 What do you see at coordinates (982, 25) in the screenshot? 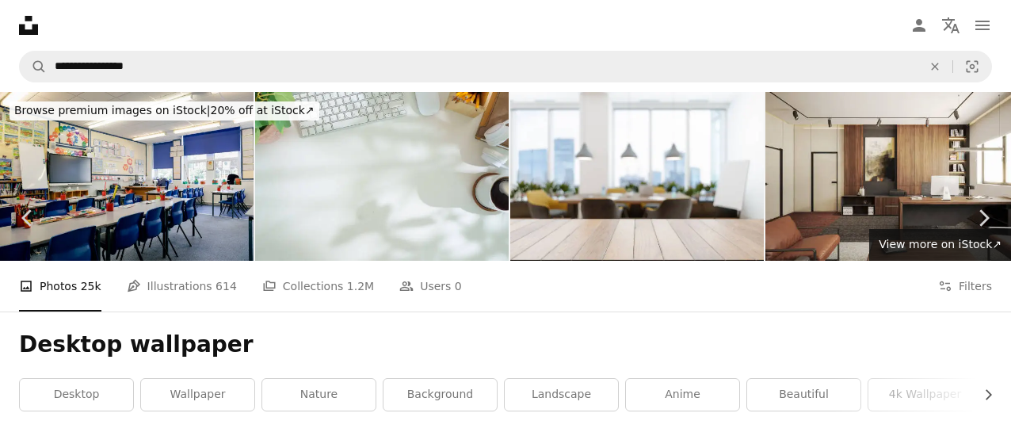
I see `button: Menu` at bounding box center [982, 25].